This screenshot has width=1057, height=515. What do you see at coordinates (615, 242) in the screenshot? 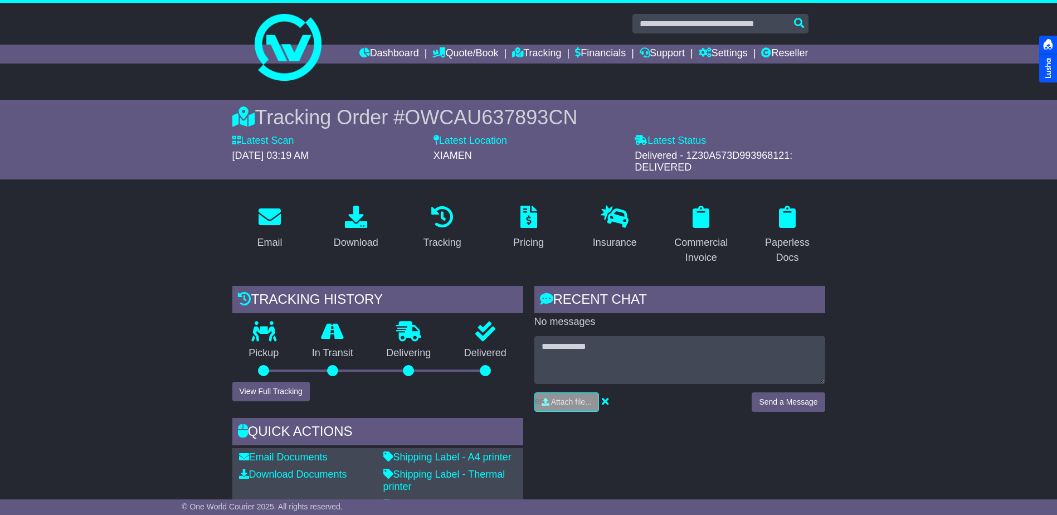
I see `div: Insurance` at bounding box center [615, 242].